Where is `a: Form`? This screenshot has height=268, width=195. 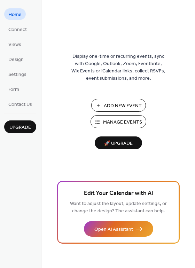
a: Form is located at coordinates (14, 89).